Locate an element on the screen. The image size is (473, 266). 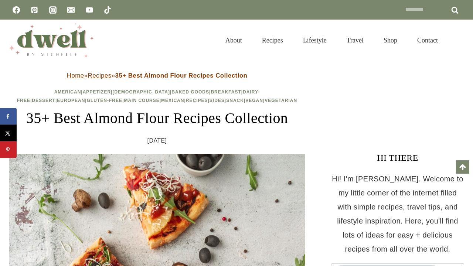
strong: 35+ Best Almond Flour Recipes Collection is located at coordinates (181, 75).